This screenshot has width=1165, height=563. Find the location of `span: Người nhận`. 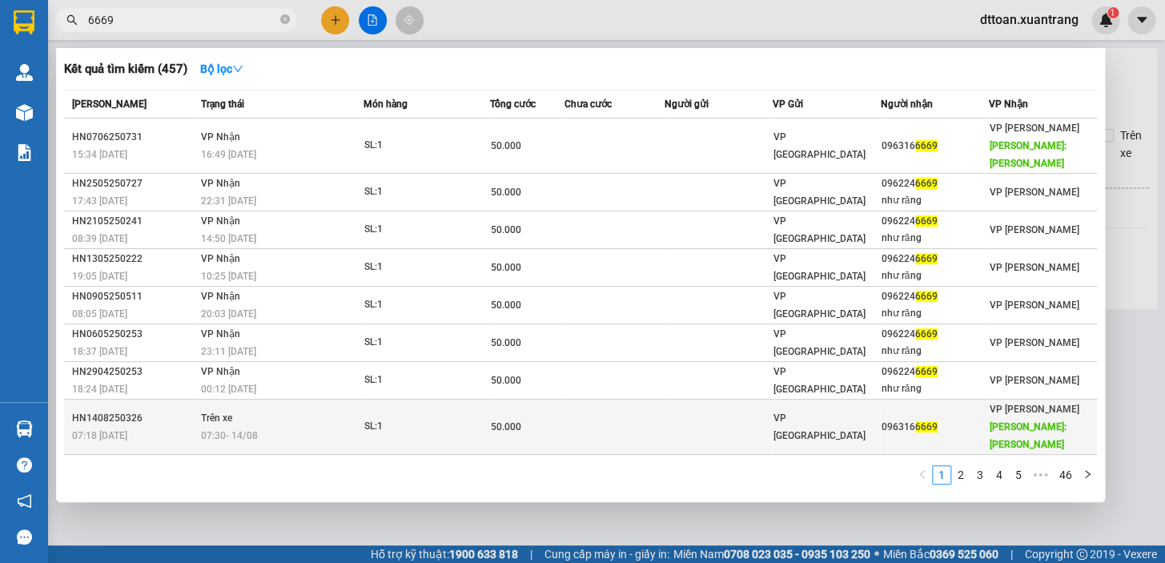

span: Người nhận is located at coordinates (906, 104).